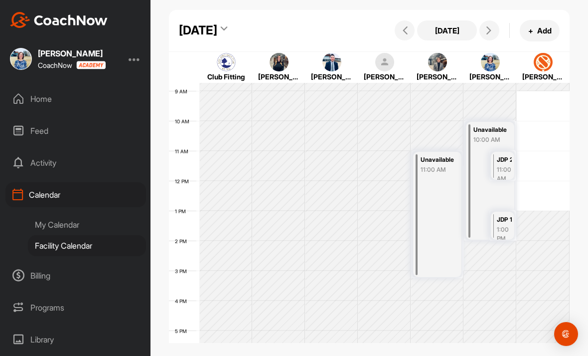  What do you see at coordinates (76, 275) in the screenshot?
I see `div: Billing` at bounding box center [76, 275].